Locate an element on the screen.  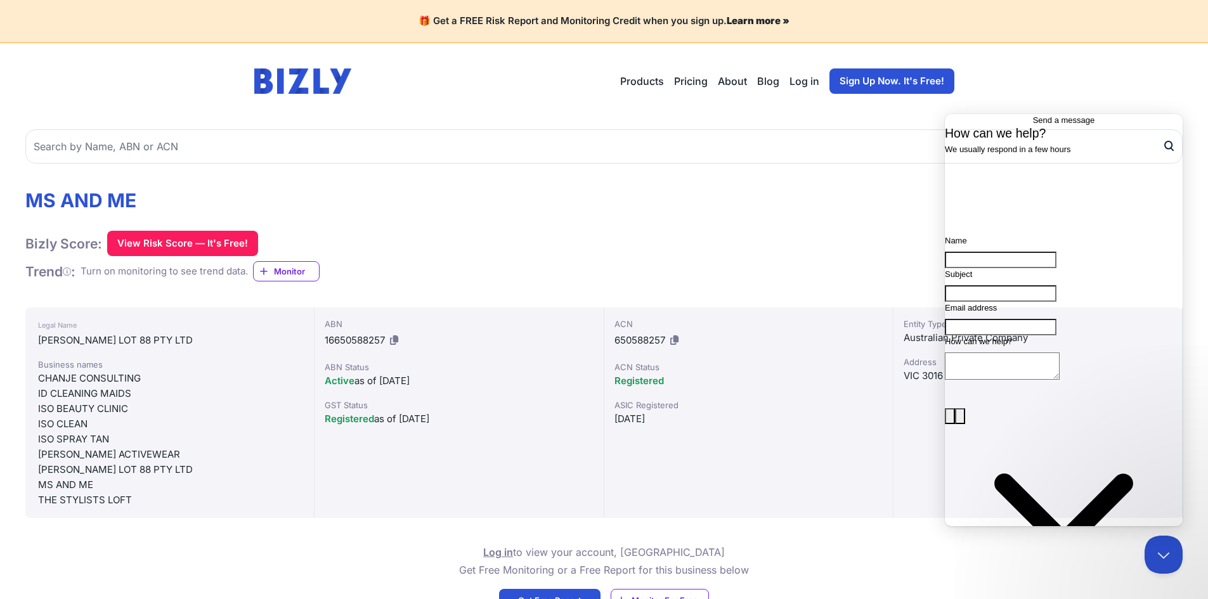
div: MS AND ME is located at coordinates (169, 485).